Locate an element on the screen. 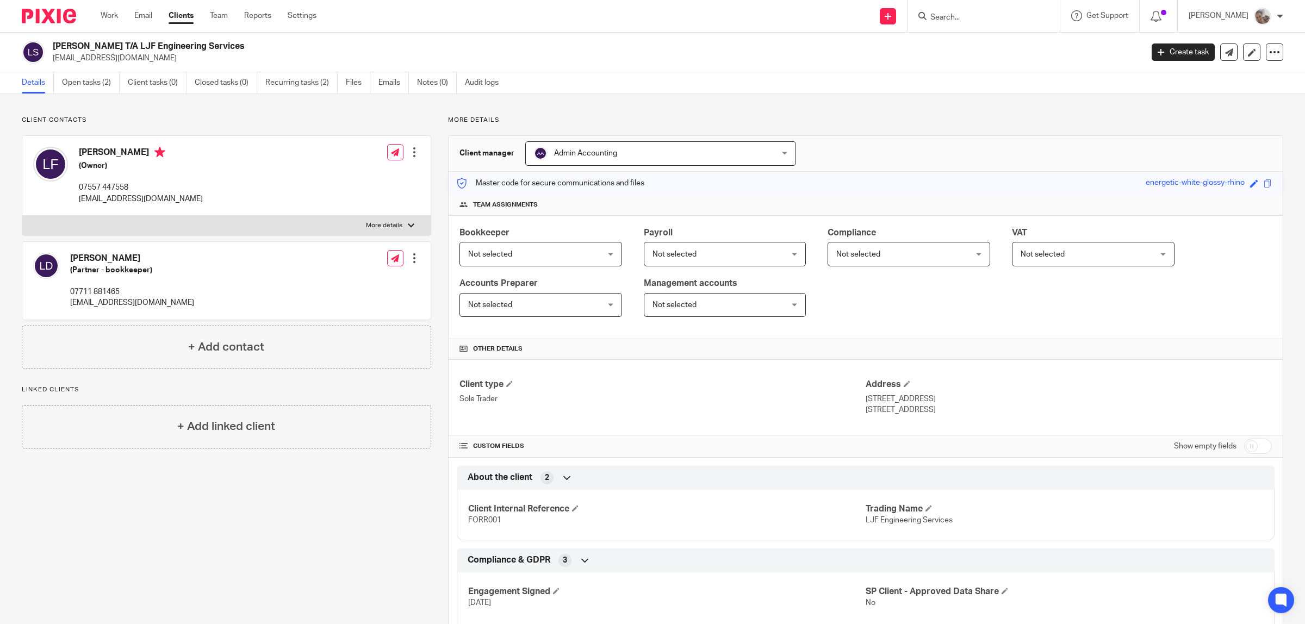 The width and height of the screenshot is (1305, 624). span: Other details is located at coordinates (497, 349).